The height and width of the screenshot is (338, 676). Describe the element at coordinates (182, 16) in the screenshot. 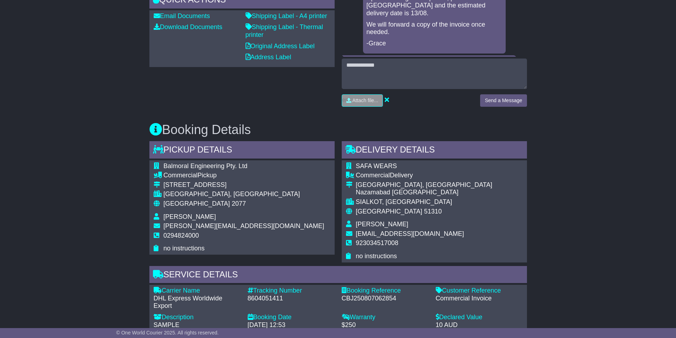

I see `a: Email Documents` at that location.